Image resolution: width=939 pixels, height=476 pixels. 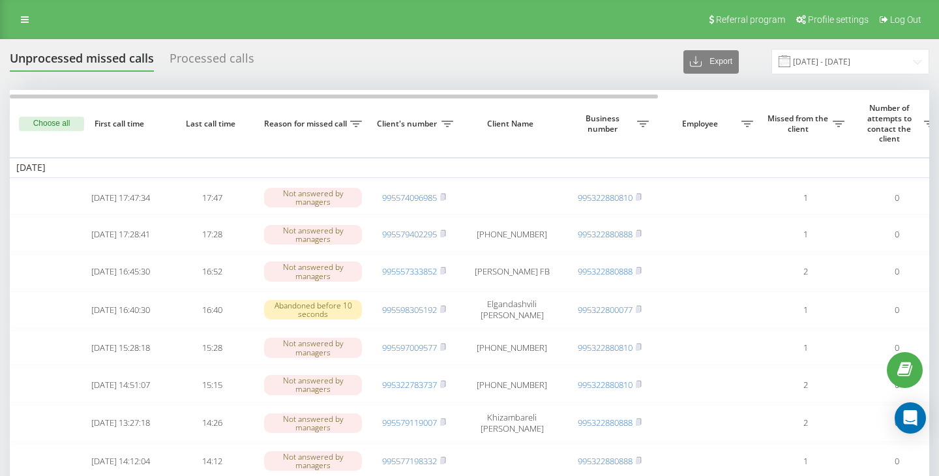 I want to click on span: Employee, so click(x=702, y=124).